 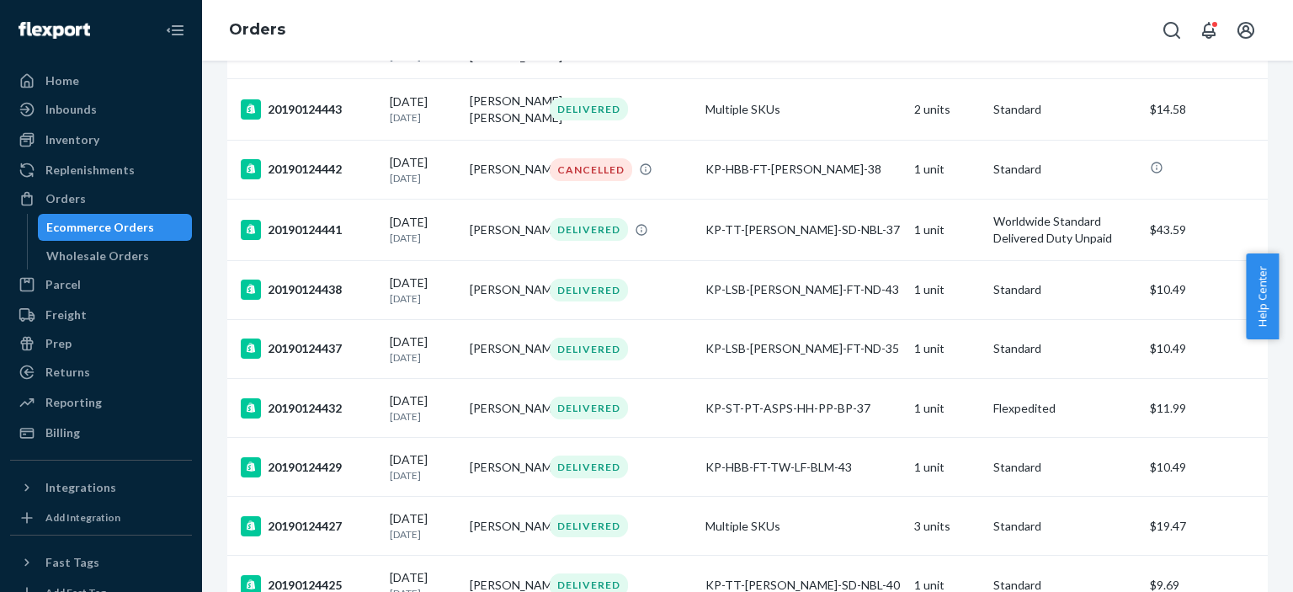 What do you see at coordinates (101, 109) in the screenshot?
I see `a: Inbounds` at bounding box center [101, 109].